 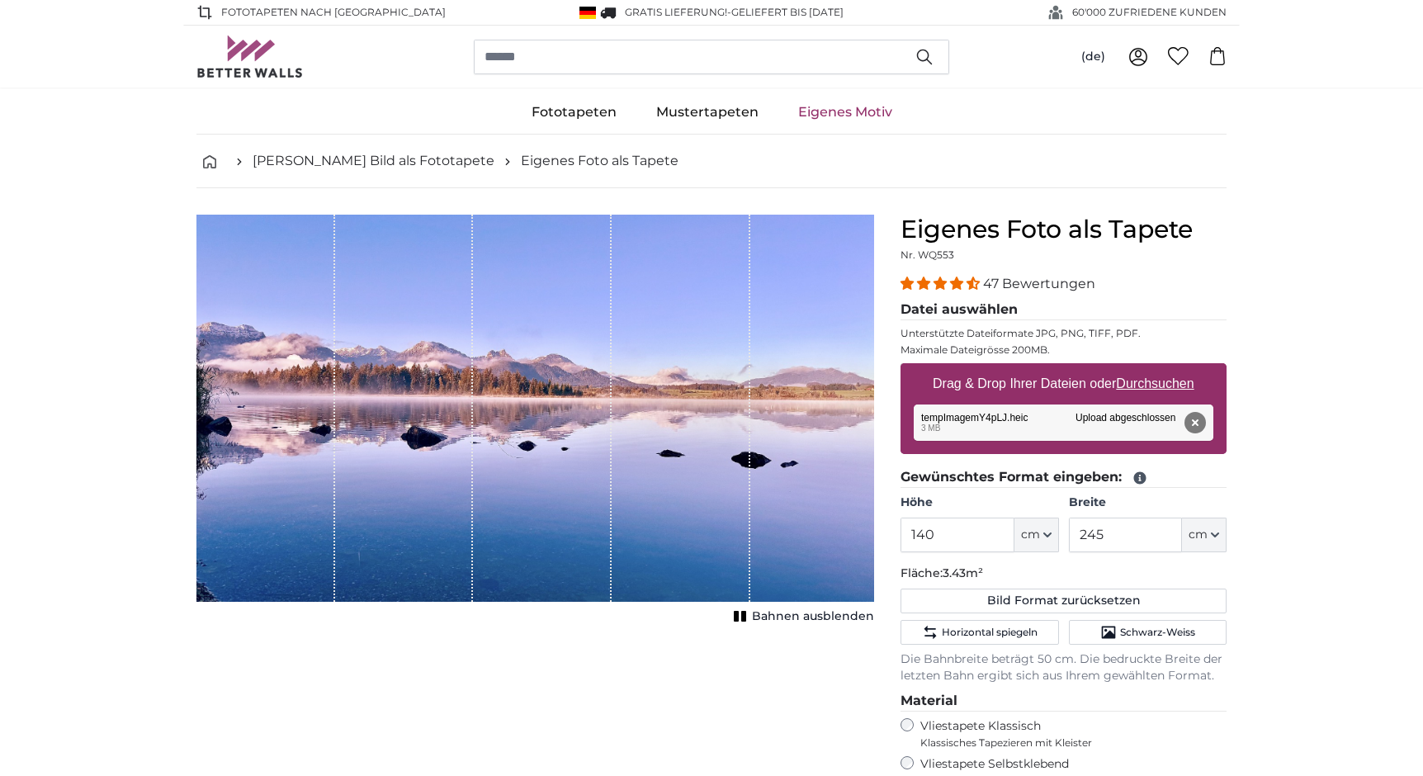 What do you see at coordinates (1063, 601) in the screenshot?
I see `button: Bild Format zurücksetzen` at bounding box center [1063, 601].